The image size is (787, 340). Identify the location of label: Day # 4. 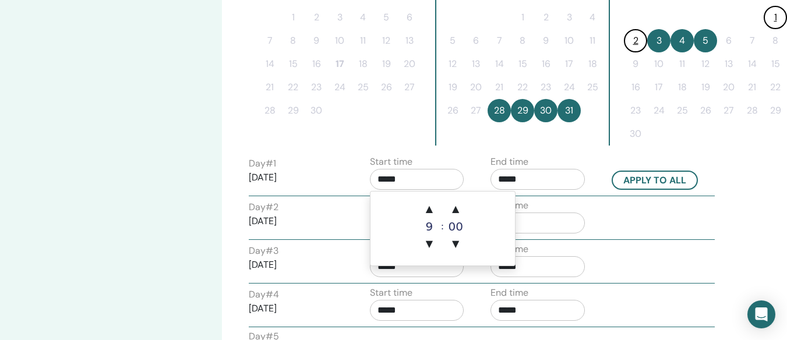
(264, 295).